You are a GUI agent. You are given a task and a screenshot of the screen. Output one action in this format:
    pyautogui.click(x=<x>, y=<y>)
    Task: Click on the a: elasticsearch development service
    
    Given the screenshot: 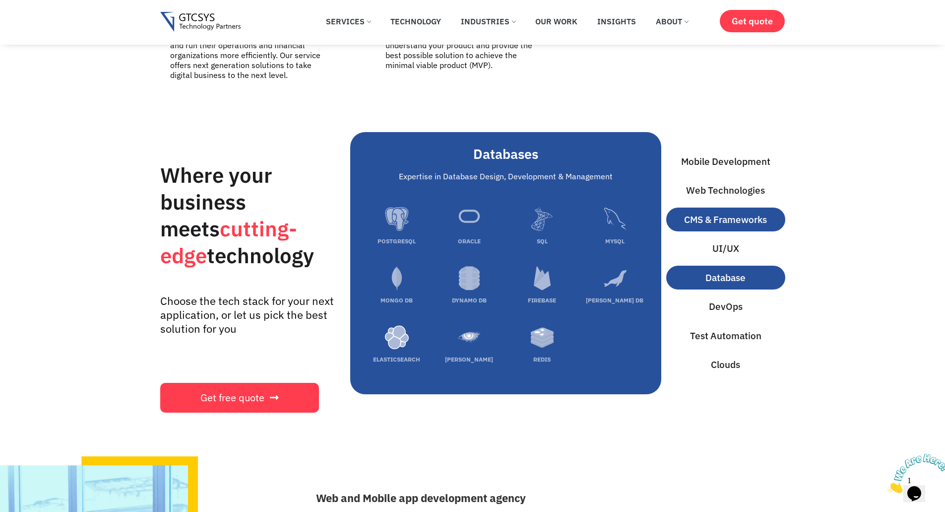 What is the action you would take?
    pyautogui.click(x=396, y=338)
    